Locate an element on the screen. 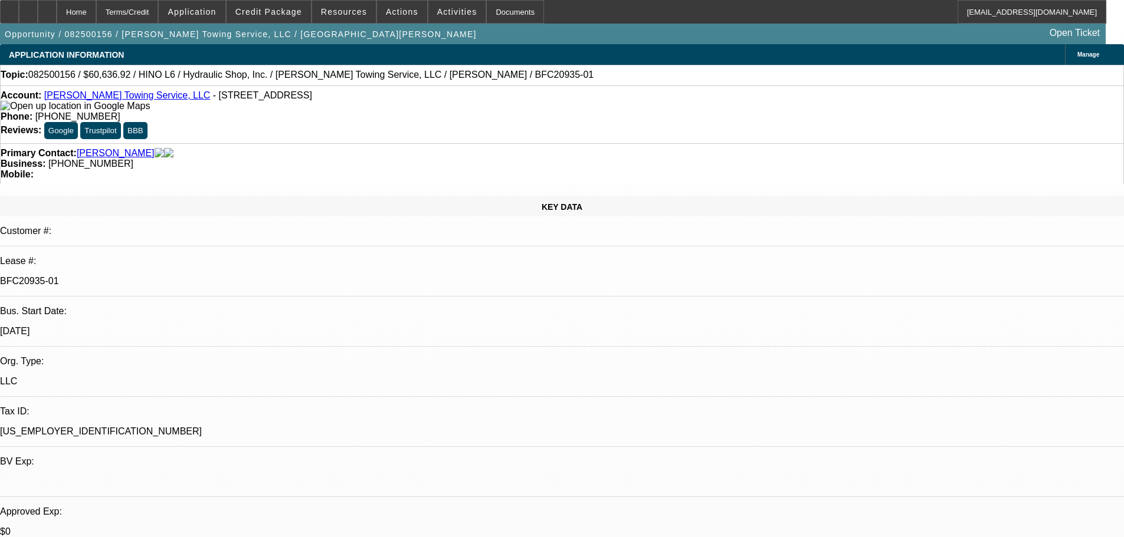 The width and height of the screenshot is (1124, 537). img: Open up location in Google Maps is located at coordinates (75, 106).